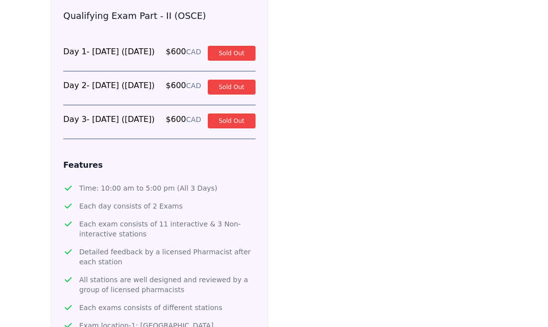  Describe the element at coordinates (159, 165) in the screenshot. I see `h2: Features` at that location.